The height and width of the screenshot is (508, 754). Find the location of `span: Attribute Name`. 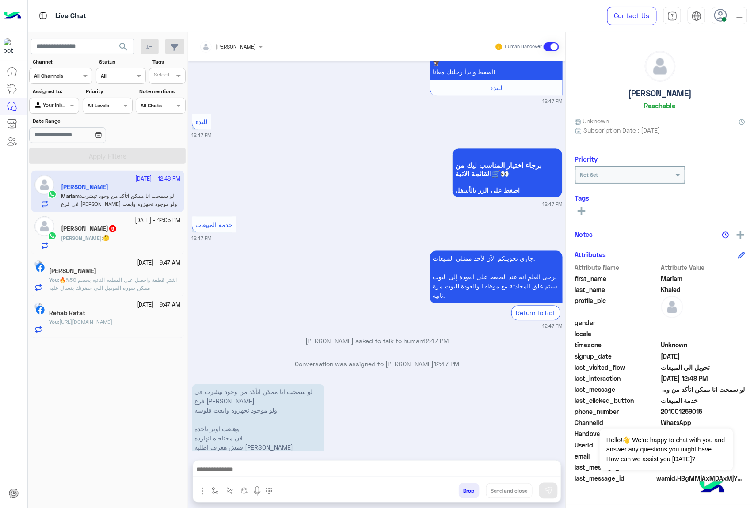

span: Attribute Name is located at coordinates (617, 267).